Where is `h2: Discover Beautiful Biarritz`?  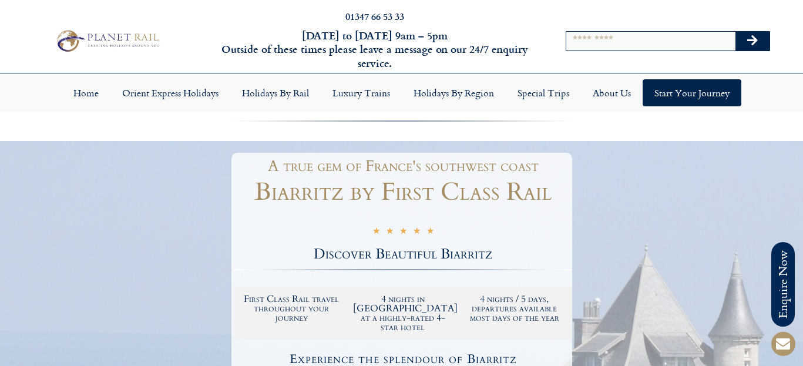
h2: Discover Beautiful Biarritz is located at coordinates (403, 254).